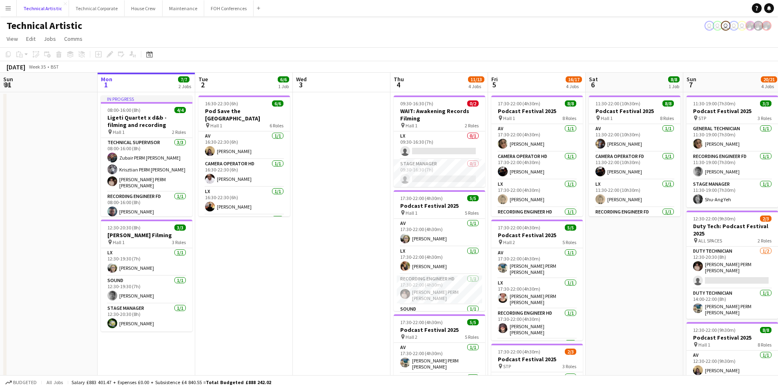 The width and height of the screenshot is (778, 389). Describe the element at coordinates (283, 79) in the screenshot. I see `span: 6/6` at that location.